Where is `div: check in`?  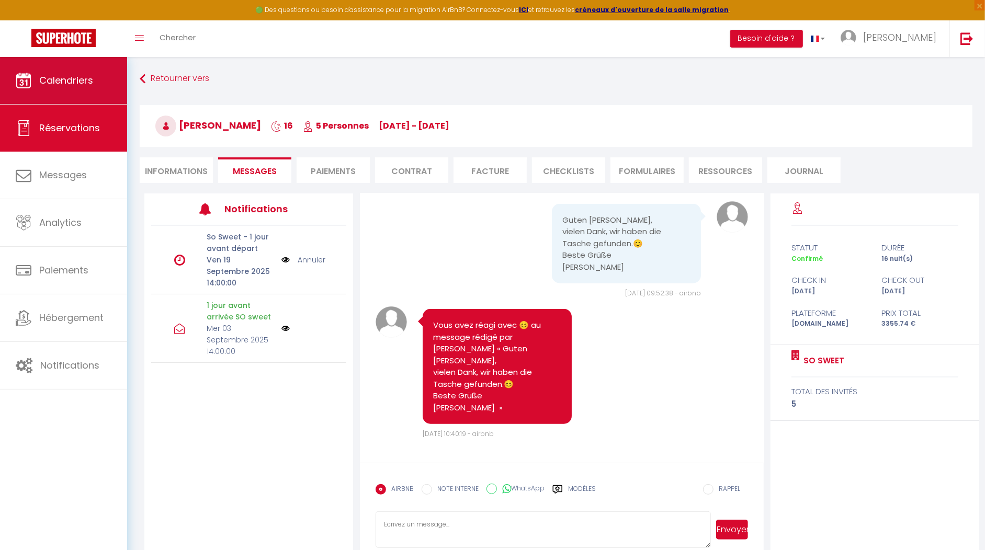 div: check in is located at coordinates (829, 280).